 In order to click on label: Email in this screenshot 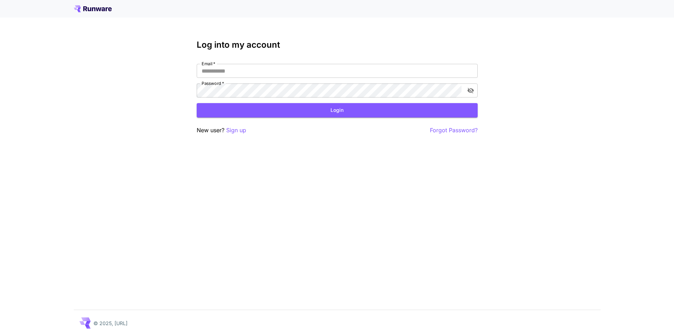, I will do `click(208, 64)`.